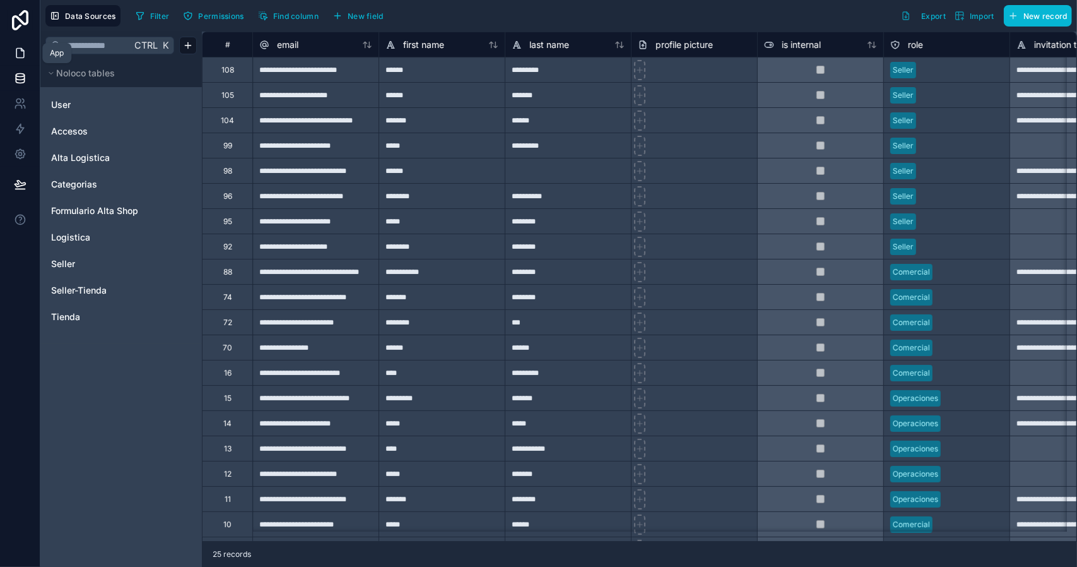 Image resolution: width=1077 pixels, height=567 pixels. Describe the element at coordinates (365, 16) in the screenshot. I see `span: New field` at that location.